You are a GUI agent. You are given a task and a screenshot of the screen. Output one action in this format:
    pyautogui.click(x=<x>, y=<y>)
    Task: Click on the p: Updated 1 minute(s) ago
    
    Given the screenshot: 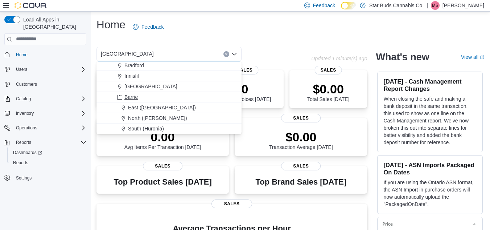 What is the action you would take?
    pyautogui.click(x=339, y=58)
    